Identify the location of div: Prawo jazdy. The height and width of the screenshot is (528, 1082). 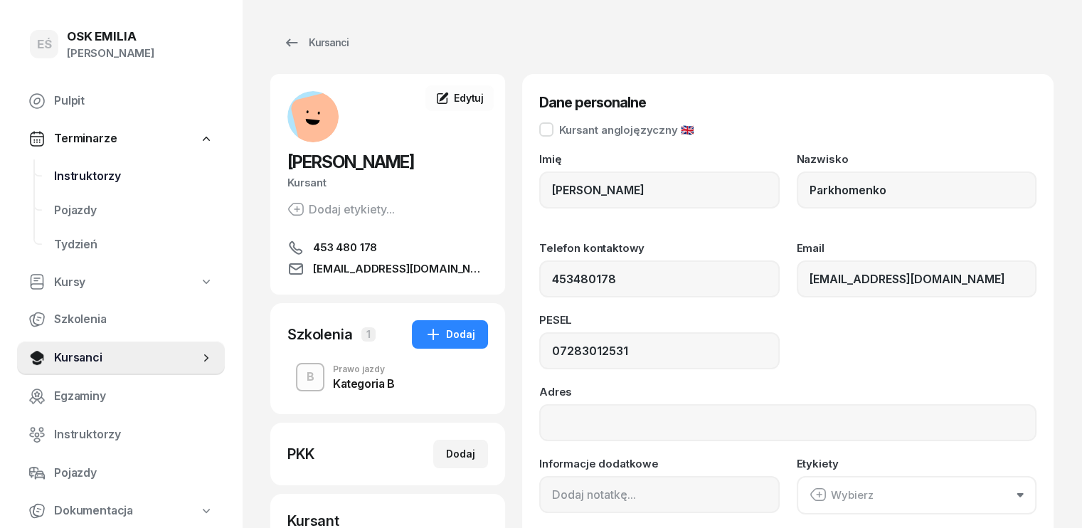
(364, 369).